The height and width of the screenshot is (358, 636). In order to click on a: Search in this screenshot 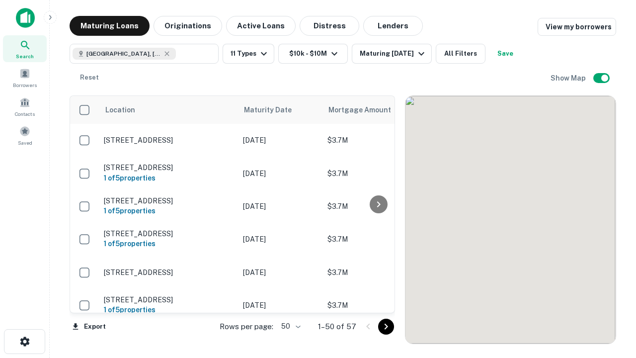, I will do `click(25, 49)`.